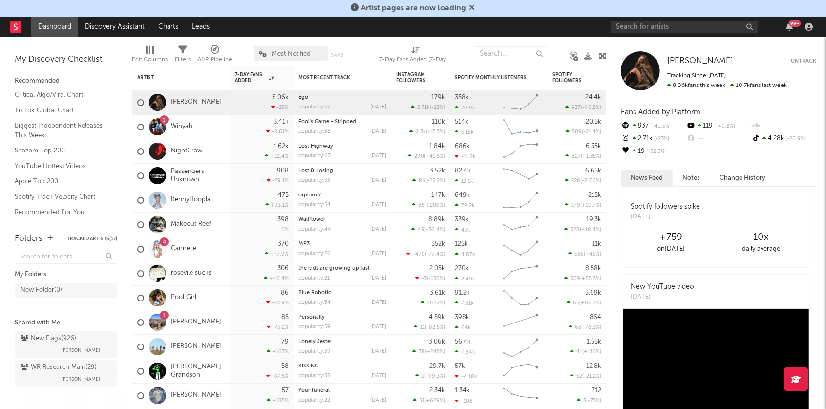  What do you see at coordinates (462, 317) in the screenshot?
I see `div: 398k` at bounding box center [462, 317].